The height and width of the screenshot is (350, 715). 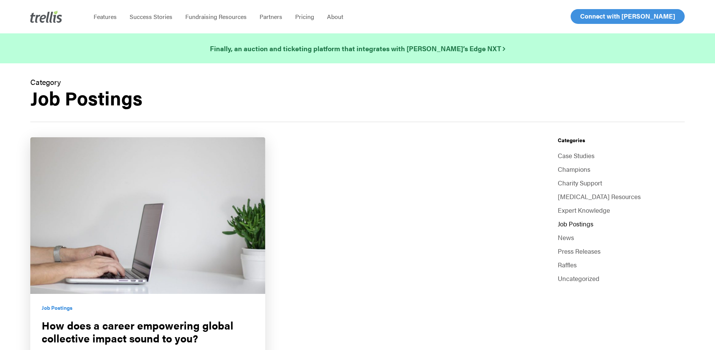 What do you see at coordinates (621, 140) in the screenshot?
I see `h4: Categories` at bounding box center [621, 140].